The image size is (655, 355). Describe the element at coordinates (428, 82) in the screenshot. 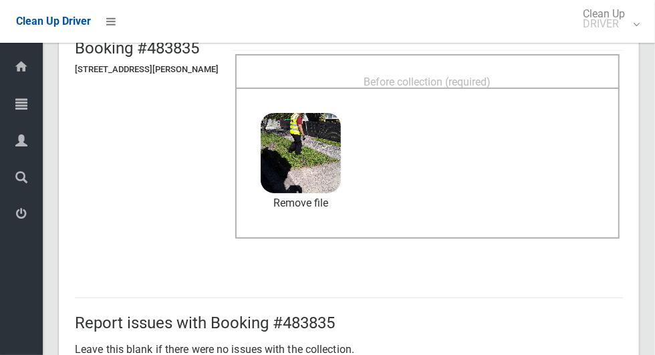

I see `span: Before collection (required)` at that location.